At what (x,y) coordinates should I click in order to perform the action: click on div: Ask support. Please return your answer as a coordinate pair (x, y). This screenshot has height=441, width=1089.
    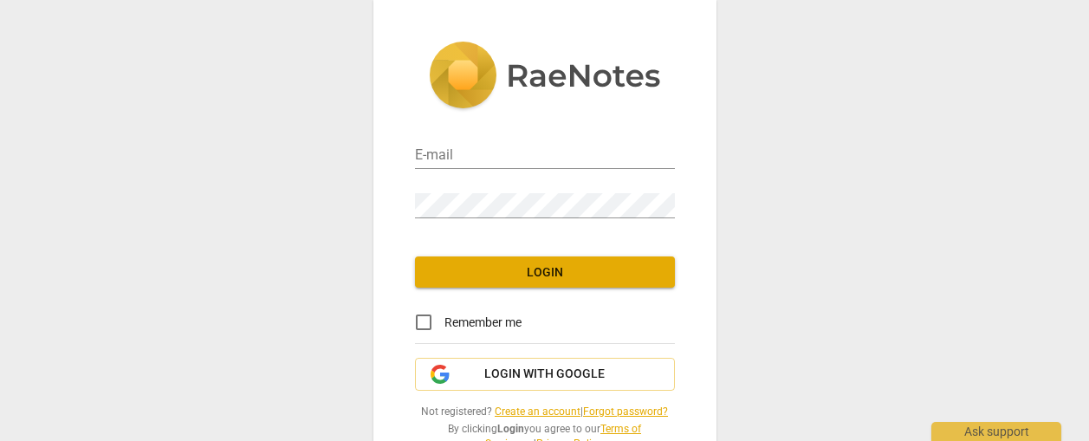
    Looking at the image, I should click on (996, 431).